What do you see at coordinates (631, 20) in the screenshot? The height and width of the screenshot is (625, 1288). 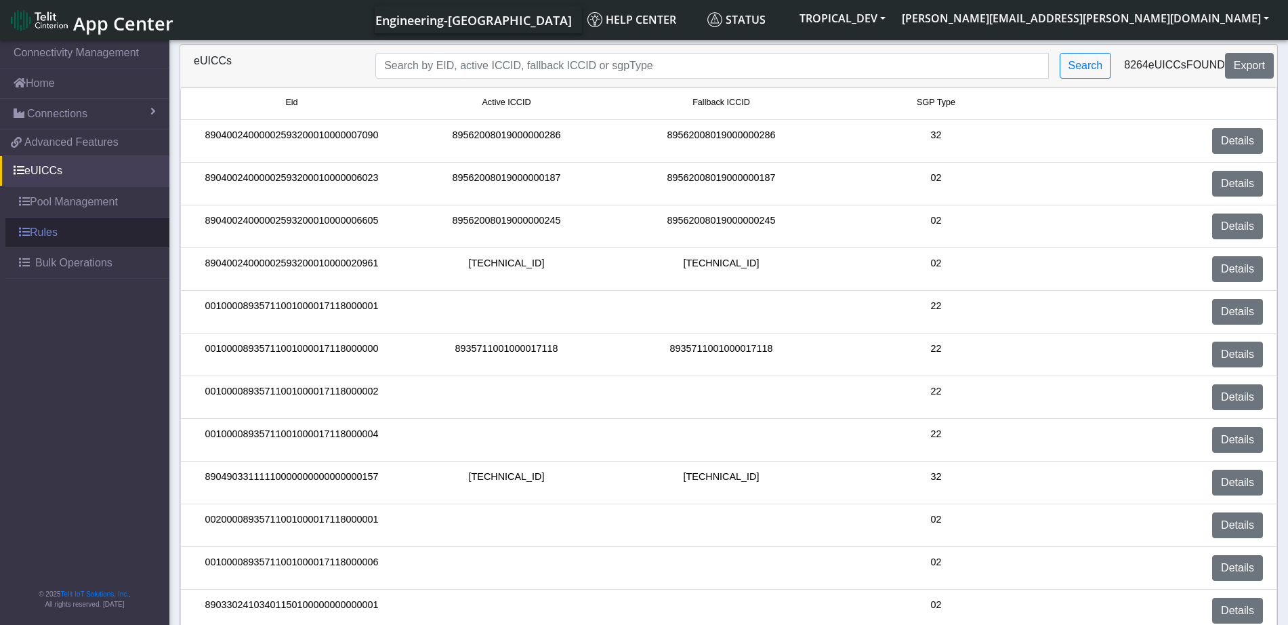 I see `span: Help center` at bounding box center [631, 20].